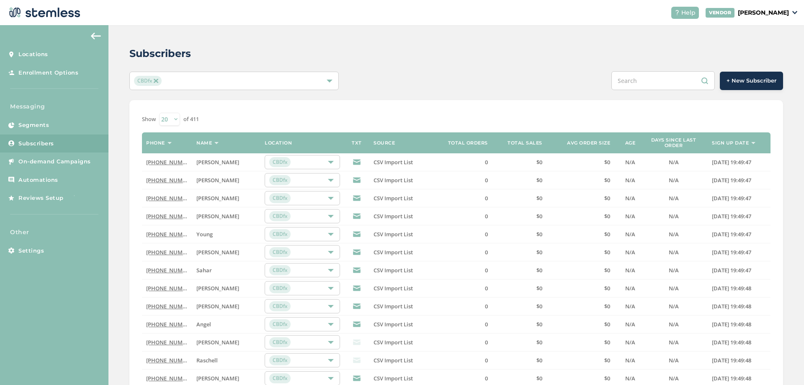  What do you see at coordinates (465, 252) in the screenshot?
I see `label: 0` at bounding box center [465, 252].